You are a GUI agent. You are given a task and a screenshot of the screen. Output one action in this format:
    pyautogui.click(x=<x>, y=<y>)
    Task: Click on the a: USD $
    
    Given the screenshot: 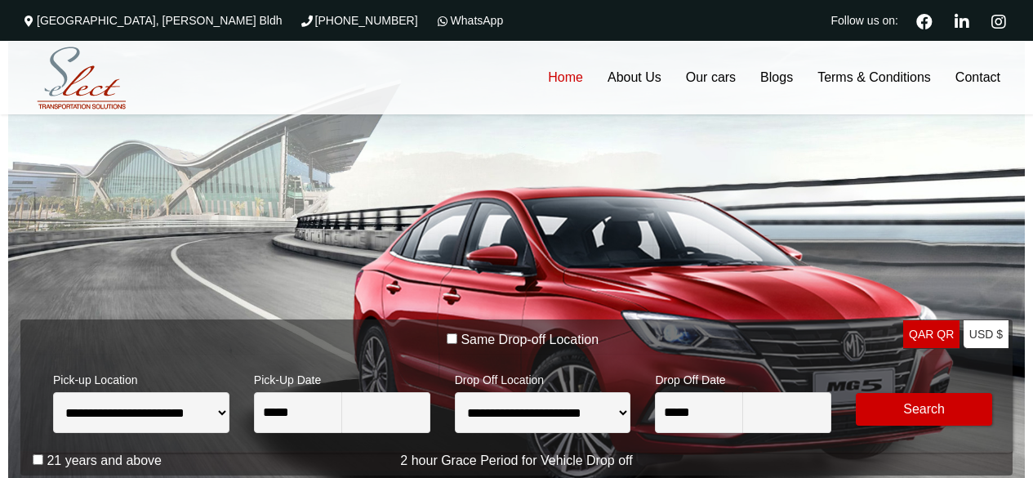 What is the action you would take?
    pyautogui.click(x=986, y=334)
    